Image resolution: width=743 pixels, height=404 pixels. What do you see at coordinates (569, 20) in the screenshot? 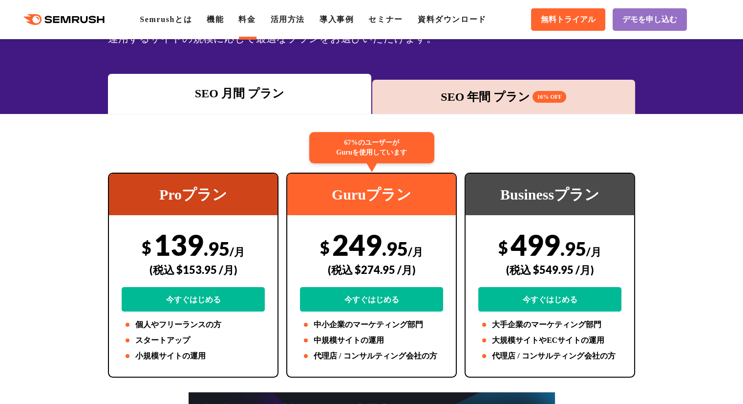
I see `a: 無料トライアル` at bounding box center [569, 20].